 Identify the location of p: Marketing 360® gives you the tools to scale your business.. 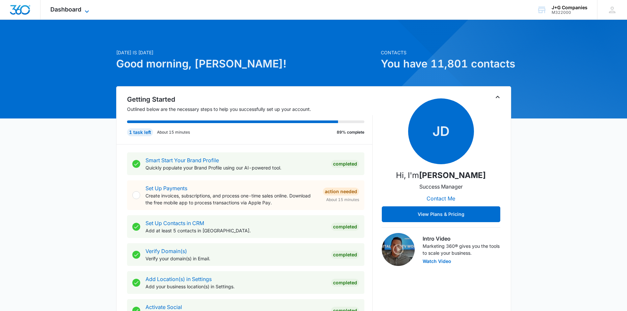
(461, 249).